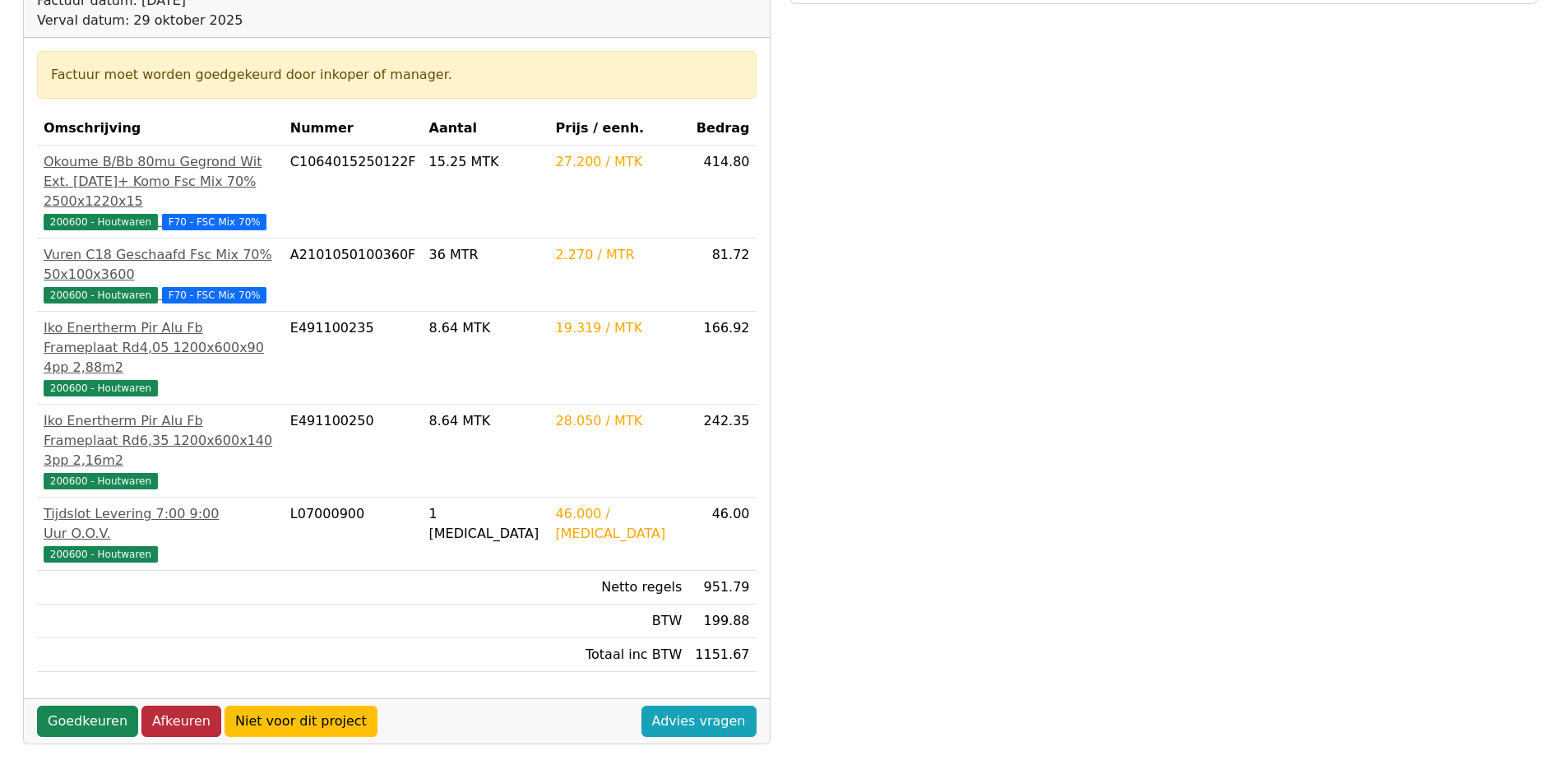 The height and width of the screenshot is (760, 1560). Describe the element at coordinates (619, 421) in the screenshot. I see `div: 28.050 / MTK` at that location.